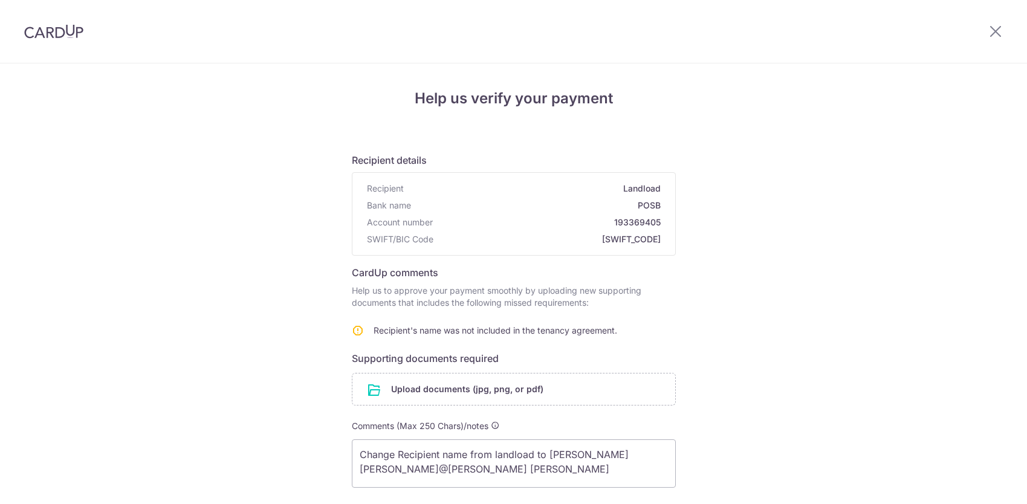 Image resolution: width=1027 pixels, height=504 pixels. I want to click on span: Recipient, so click(385, 189).